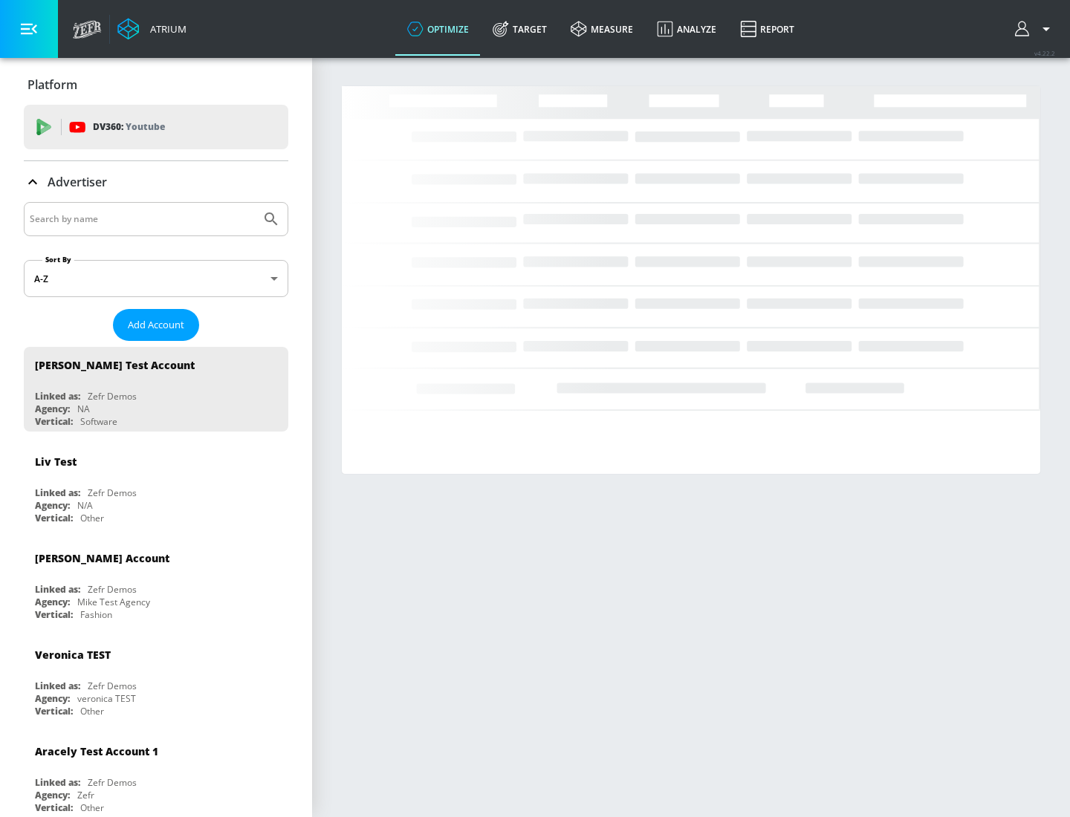 Image resolution: width=1070 pixels, height=817 pixels. What do you see at coordinates (96, 614) in the screenshot?
I see `div: Fashion` at bounding box center [96, 614].